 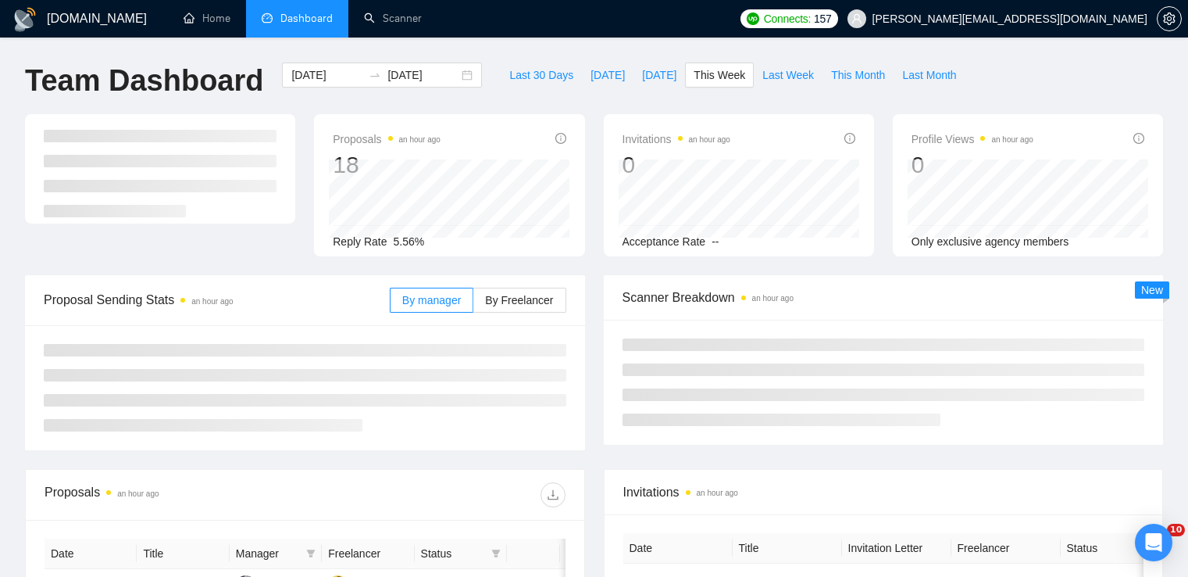 What do you see at coordinates (1116, 548) in the screenshot?
I see `th: Status` at bounding box center [1116, 548].